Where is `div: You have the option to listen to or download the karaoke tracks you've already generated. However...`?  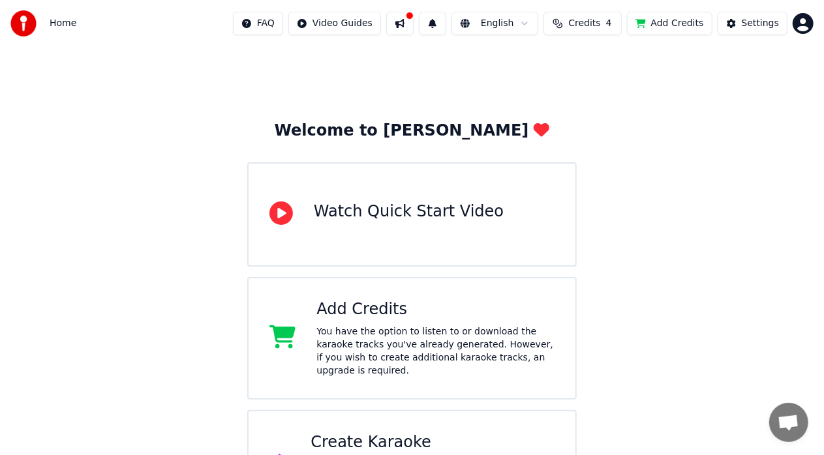
div: You have the option to listen to or download the karaoke tracks you've already generated. However... is located at coordinates (435, 352).